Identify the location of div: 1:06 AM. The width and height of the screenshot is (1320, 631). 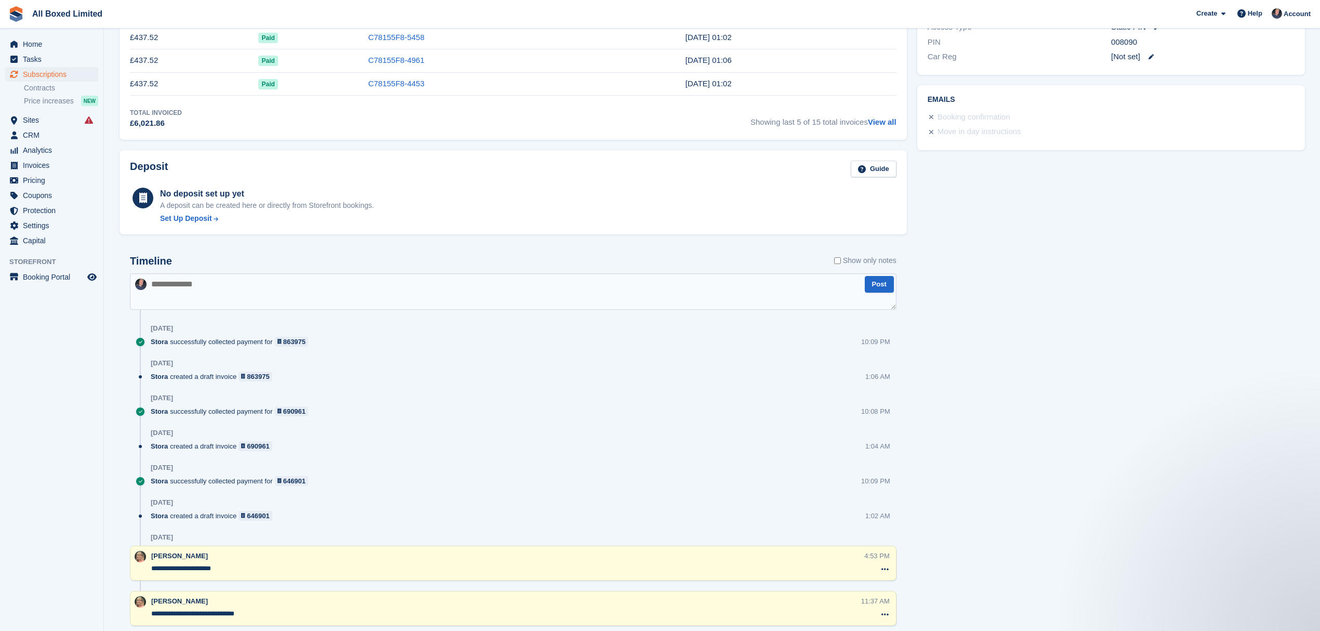
(878, 376).